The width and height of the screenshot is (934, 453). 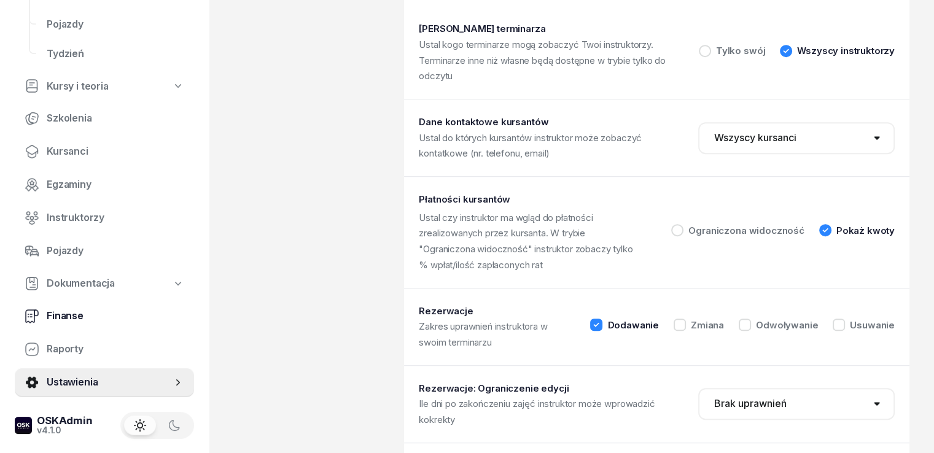 I want to click on div: v4.1.0, so click(x=65, y=431).